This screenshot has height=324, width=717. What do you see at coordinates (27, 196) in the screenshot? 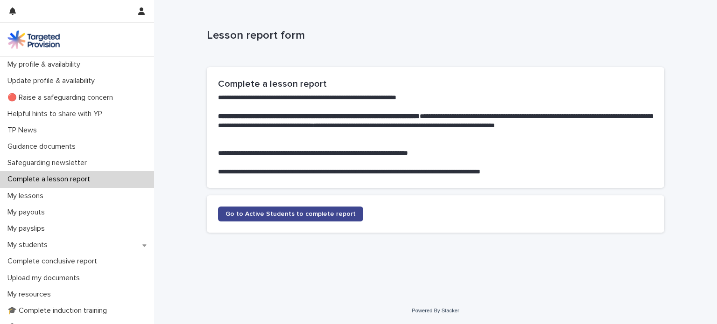
I see `p: My lessons` at bounding box center [27, 196].